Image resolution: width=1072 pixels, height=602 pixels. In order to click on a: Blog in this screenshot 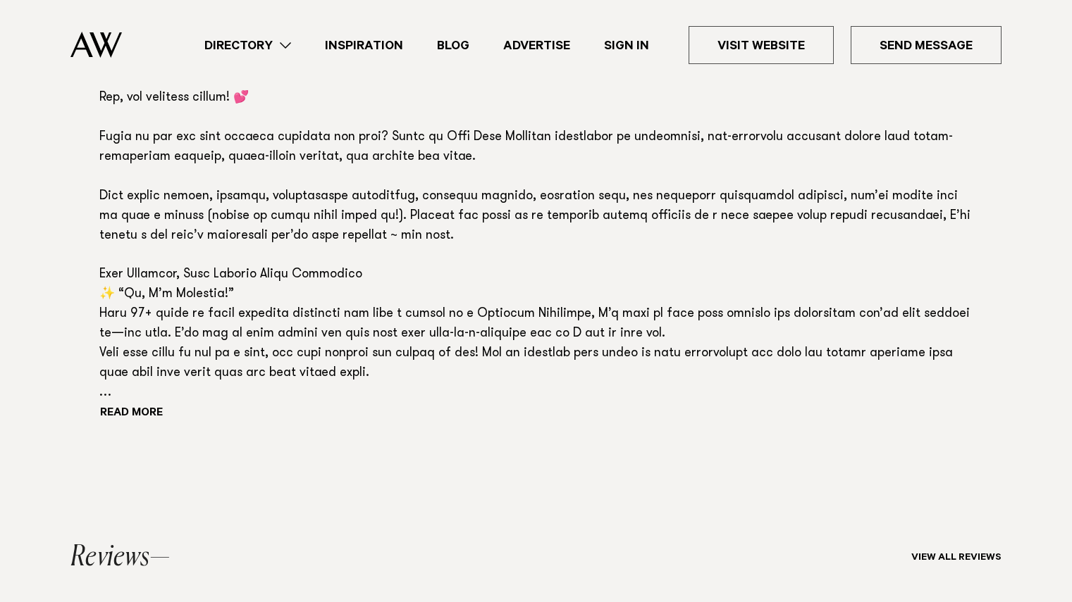, I will do `click(453, 45)`.